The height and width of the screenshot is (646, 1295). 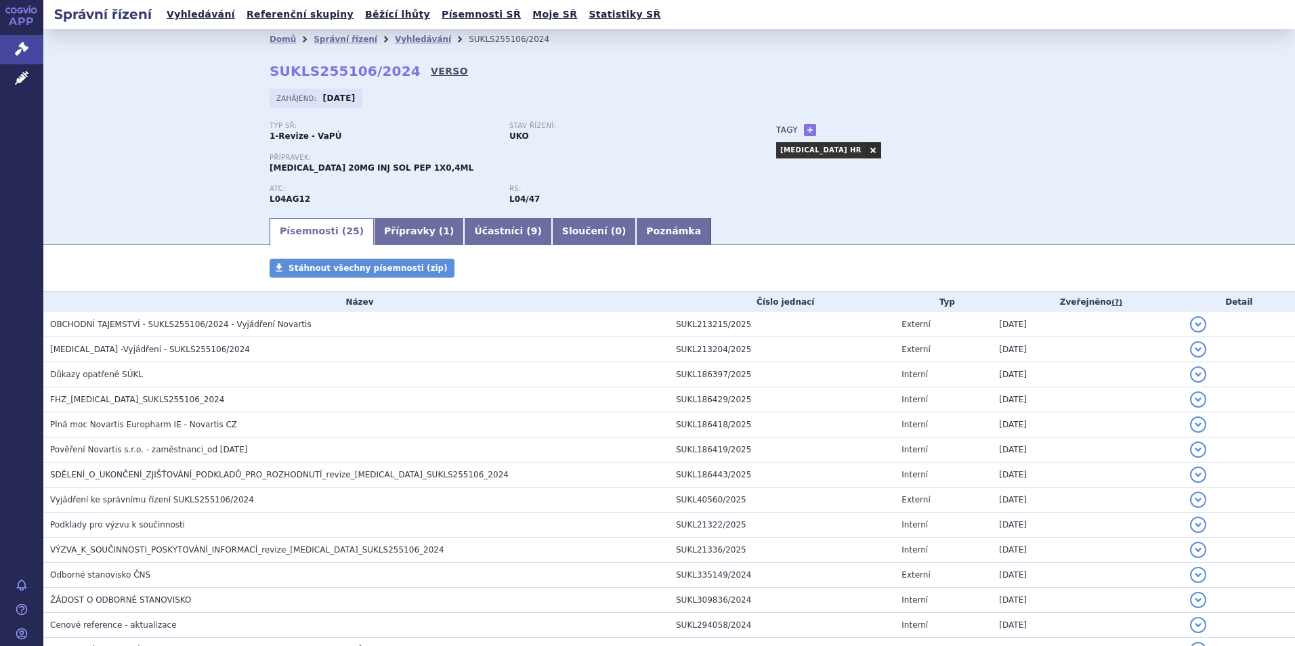 I want to click on a: Stáhnout všechny písemnosti (zip), so click(x=362, y=268).